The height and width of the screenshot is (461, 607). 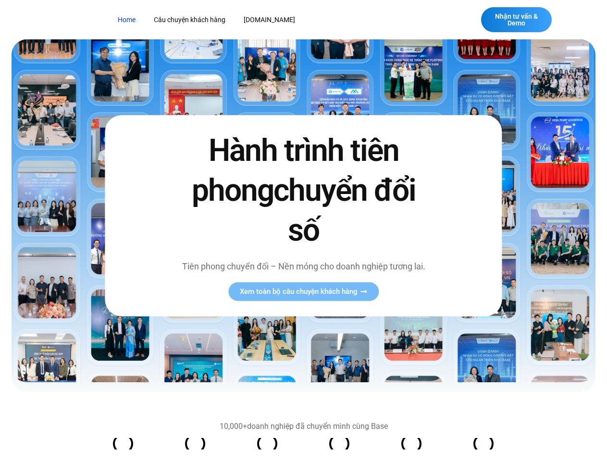 What do you see at coordinates (303, 292) in the screenshot?
I see `a: Xem toàn bộ câu chuyện khách hàng` at bounding box center [303, 292].